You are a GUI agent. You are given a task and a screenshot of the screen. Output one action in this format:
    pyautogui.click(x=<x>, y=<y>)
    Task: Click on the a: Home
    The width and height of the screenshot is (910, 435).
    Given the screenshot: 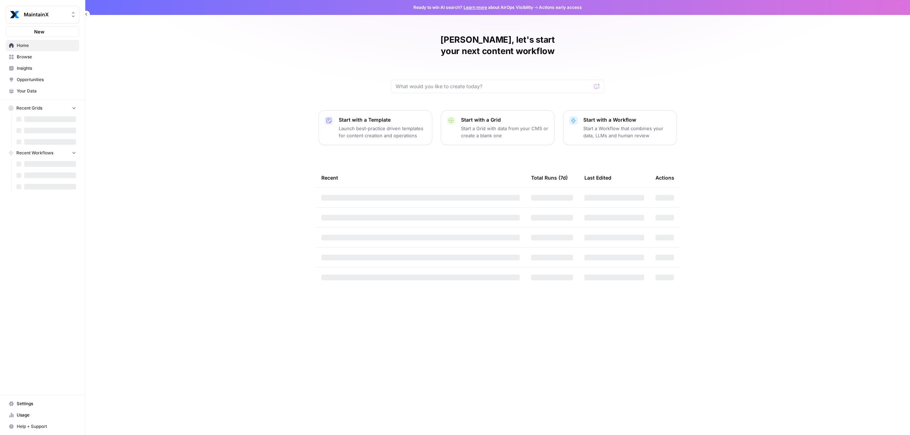 What is the action you would take?
    pyautogui.click(x=42, y=46)
    